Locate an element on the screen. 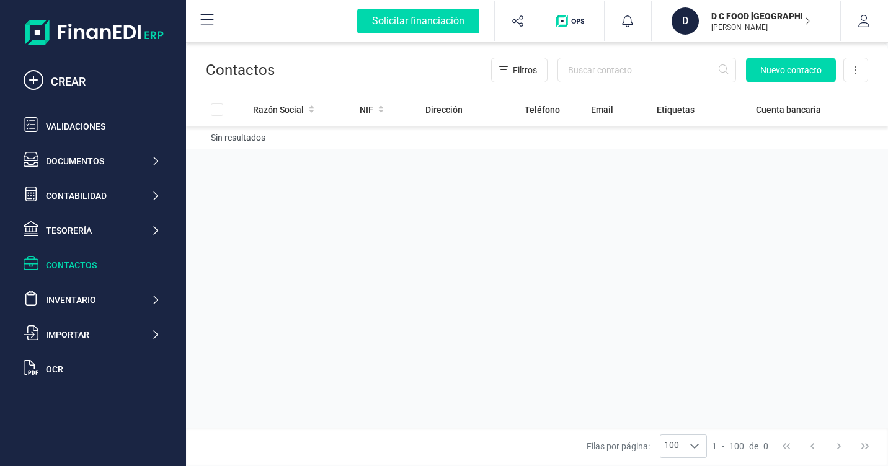  button: Filtros is located at coordinates (519, 70).